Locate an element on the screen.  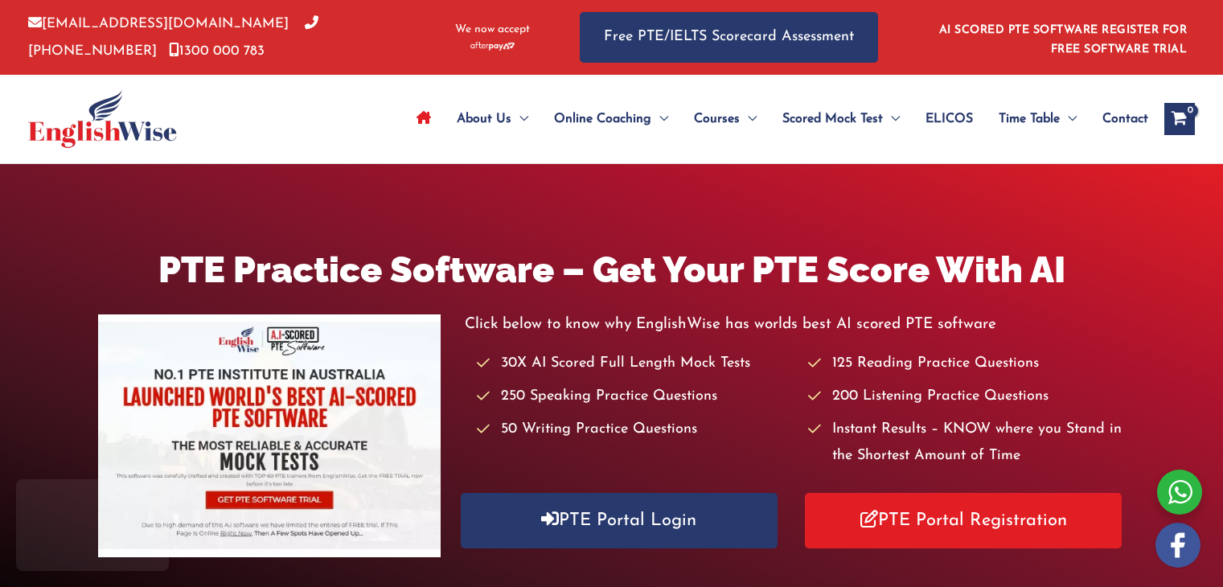
img: cropped-ew-logo is located at coordinates (102, 119).